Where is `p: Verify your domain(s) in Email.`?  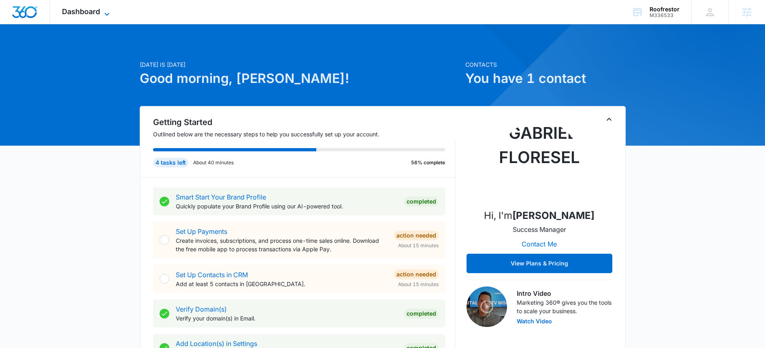
p: Verify your domain(s) in Email. is located at coordinates (287, 318).